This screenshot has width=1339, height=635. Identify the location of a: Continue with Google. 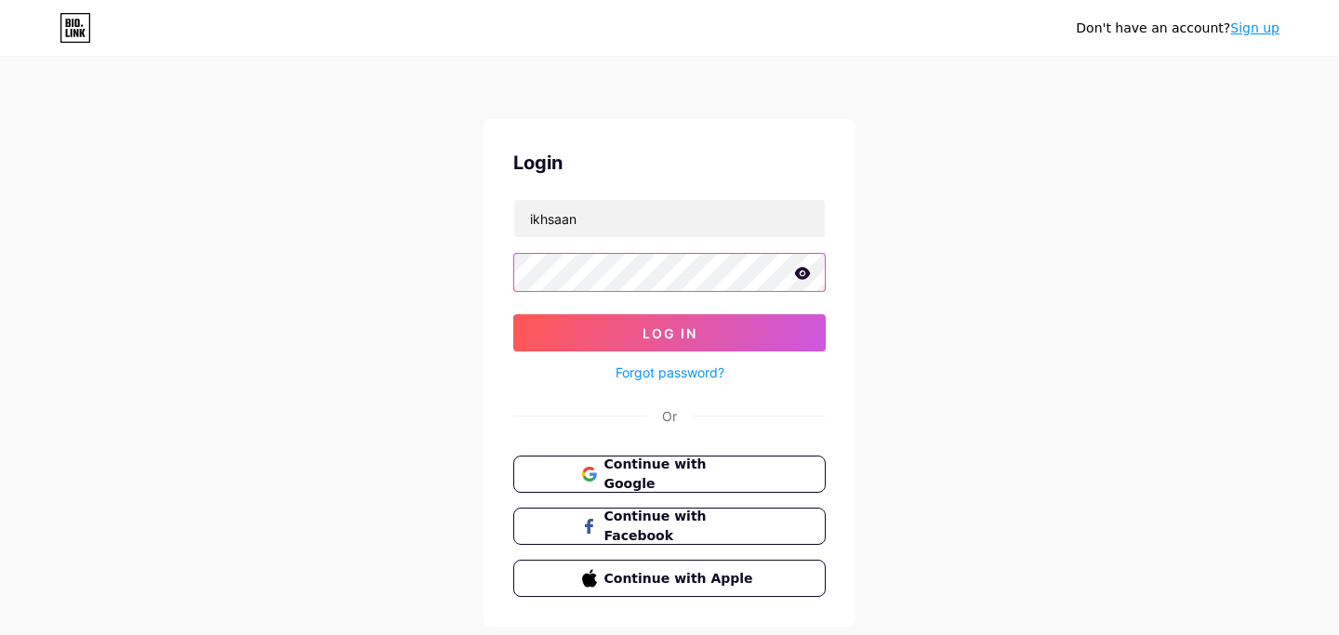
(670, 474).